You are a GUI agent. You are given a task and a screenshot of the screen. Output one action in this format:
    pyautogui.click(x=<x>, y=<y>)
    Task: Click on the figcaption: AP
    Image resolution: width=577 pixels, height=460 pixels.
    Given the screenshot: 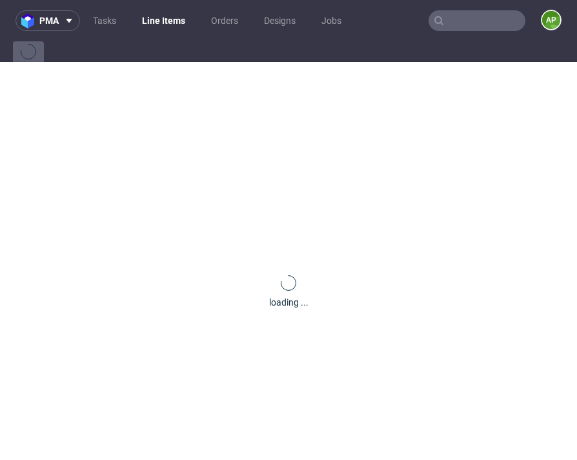 What is the action you would take?
    pyautogui.click(x=552, y=20)
    